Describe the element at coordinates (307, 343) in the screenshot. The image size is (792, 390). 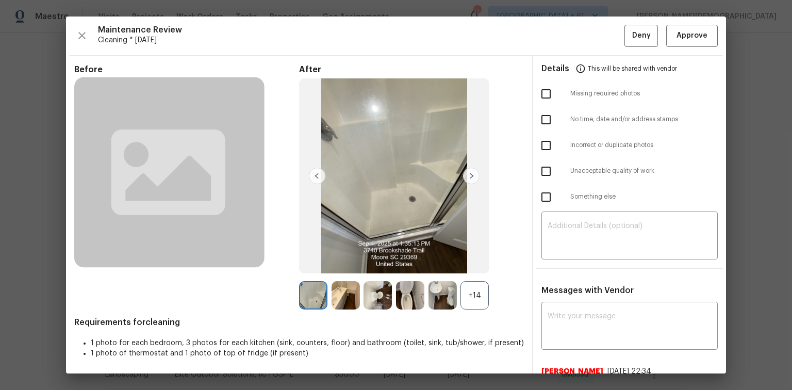
I see `li: 1 photo for each bedroom, 3 photos for each kitchen (sink, counters, floor) and bathroom (toilet,...` at that location.